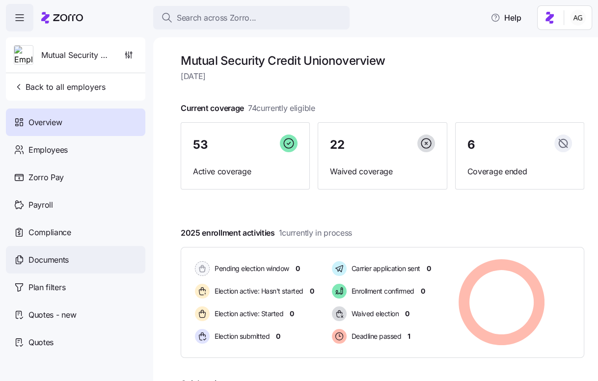 The height and width of the screenshot is (381, 598). What do you see at coordinates (251, 269) in the screenshot?
I see `span: Pending election window` at bounding box center [251, 269].